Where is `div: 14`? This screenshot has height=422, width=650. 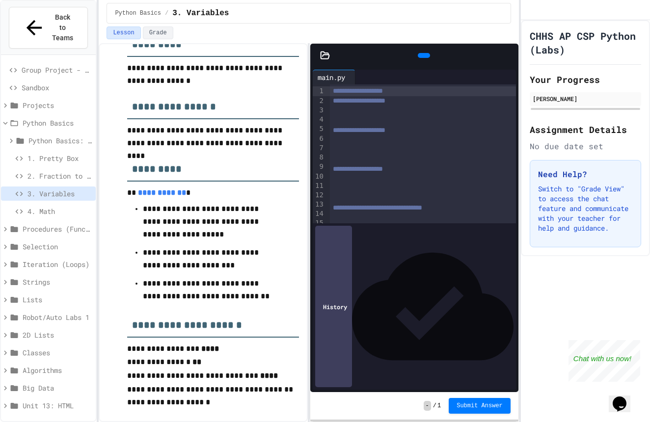
div: 14 is located at coordinates (319, 214).